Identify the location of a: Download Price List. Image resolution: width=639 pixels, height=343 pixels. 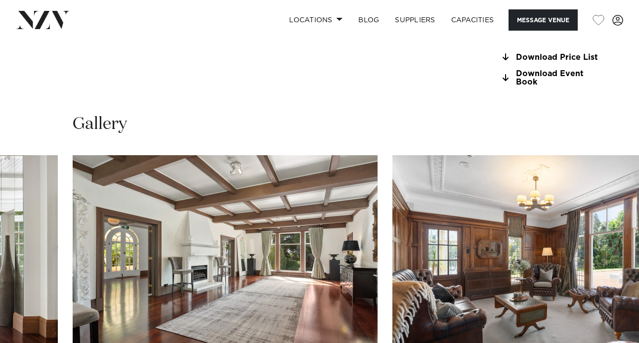
(553, 57).